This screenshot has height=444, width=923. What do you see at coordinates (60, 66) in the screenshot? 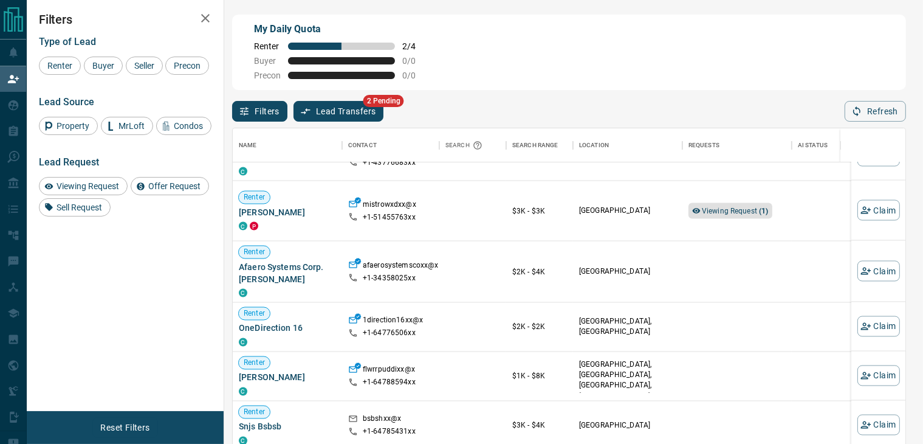
I see `div: Renter` at bounding box center [60, 66].